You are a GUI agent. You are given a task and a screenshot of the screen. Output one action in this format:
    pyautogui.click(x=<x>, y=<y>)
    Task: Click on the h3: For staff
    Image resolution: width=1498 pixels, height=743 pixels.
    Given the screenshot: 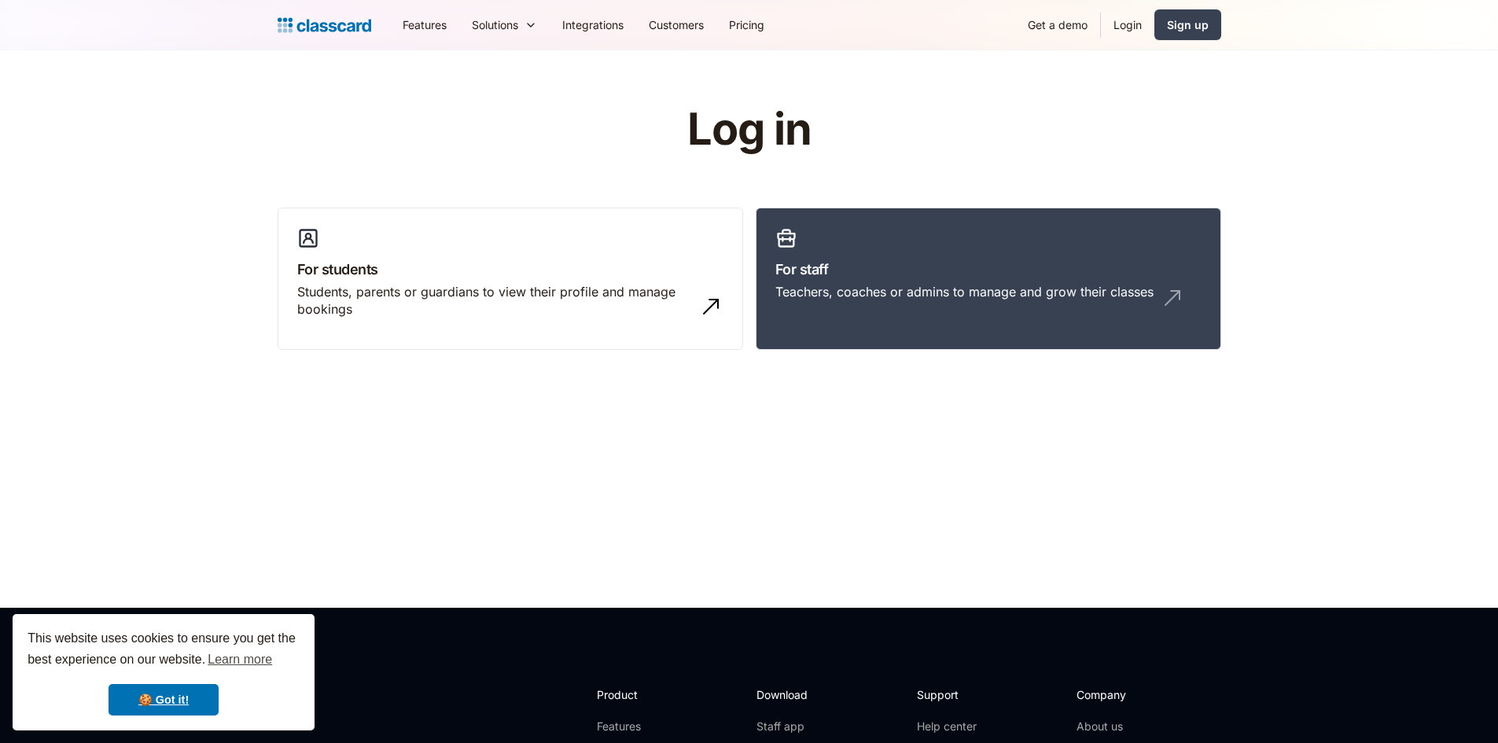 What is the action you would take?
    pyautogui.click(x=988, y=269)
    